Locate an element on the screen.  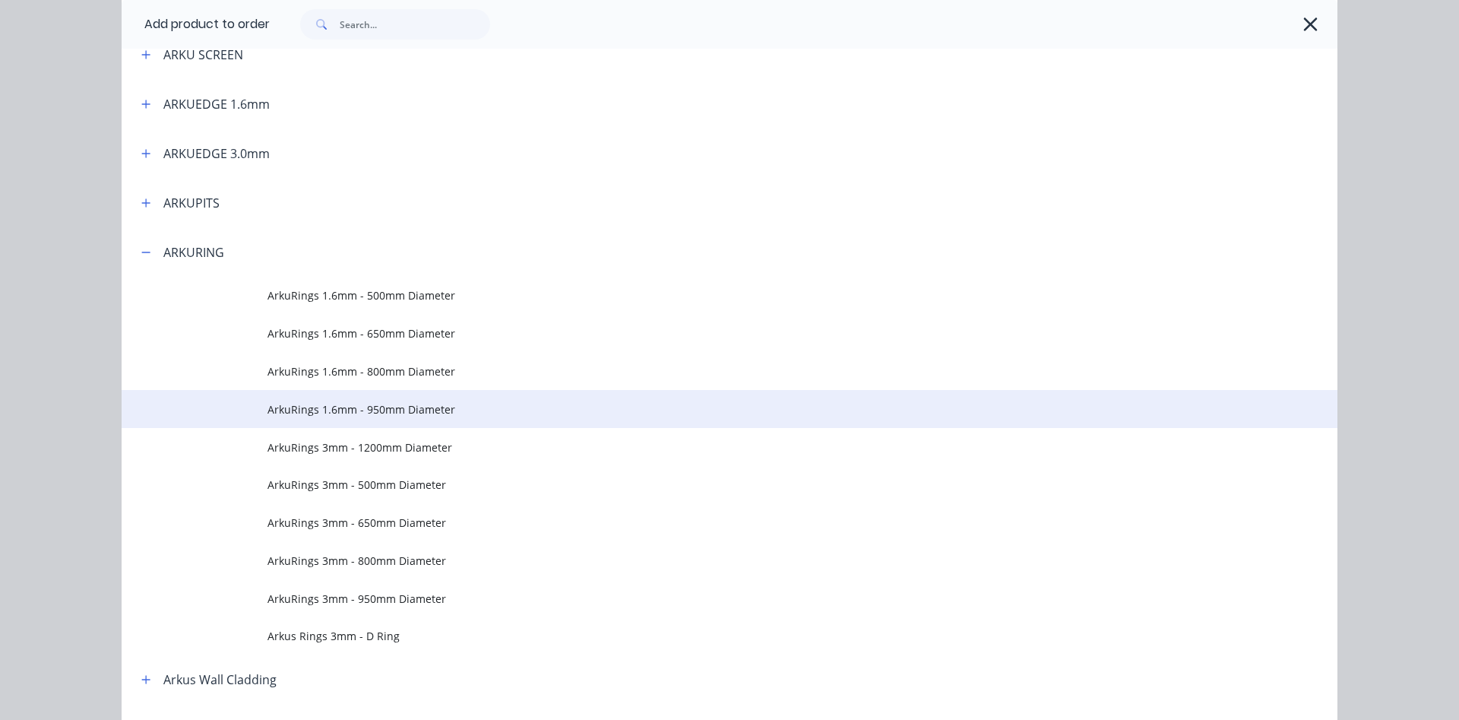
div: ARKUEDGE 1.6mm is located at coordinates (217, 104).